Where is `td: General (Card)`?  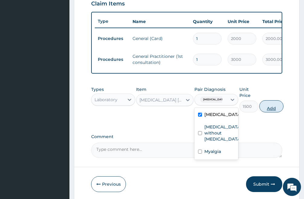 td: General (Card) is located at coordinates (160, 38).